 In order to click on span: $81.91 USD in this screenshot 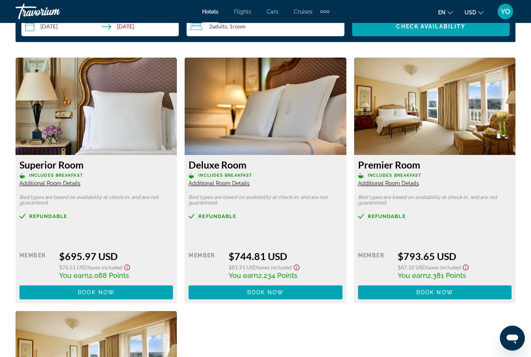, I will do `click(243, 267)`.